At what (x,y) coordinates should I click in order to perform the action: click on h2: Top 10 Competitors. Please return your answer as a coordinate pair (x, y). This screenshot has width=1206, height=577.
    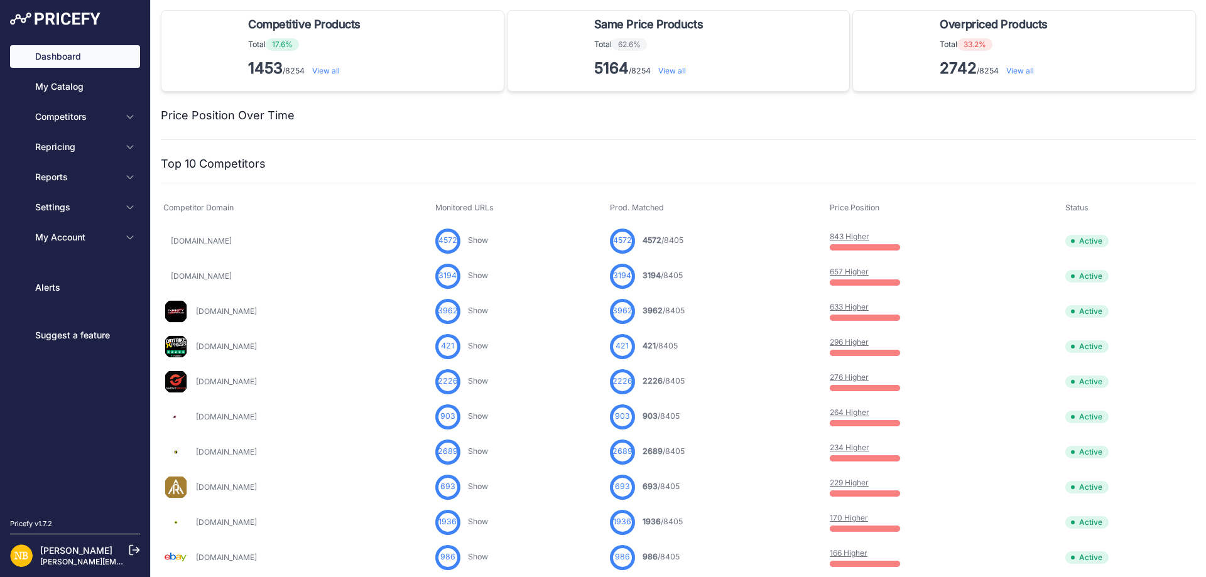
    Looking at the image, I should click on (213, 164).